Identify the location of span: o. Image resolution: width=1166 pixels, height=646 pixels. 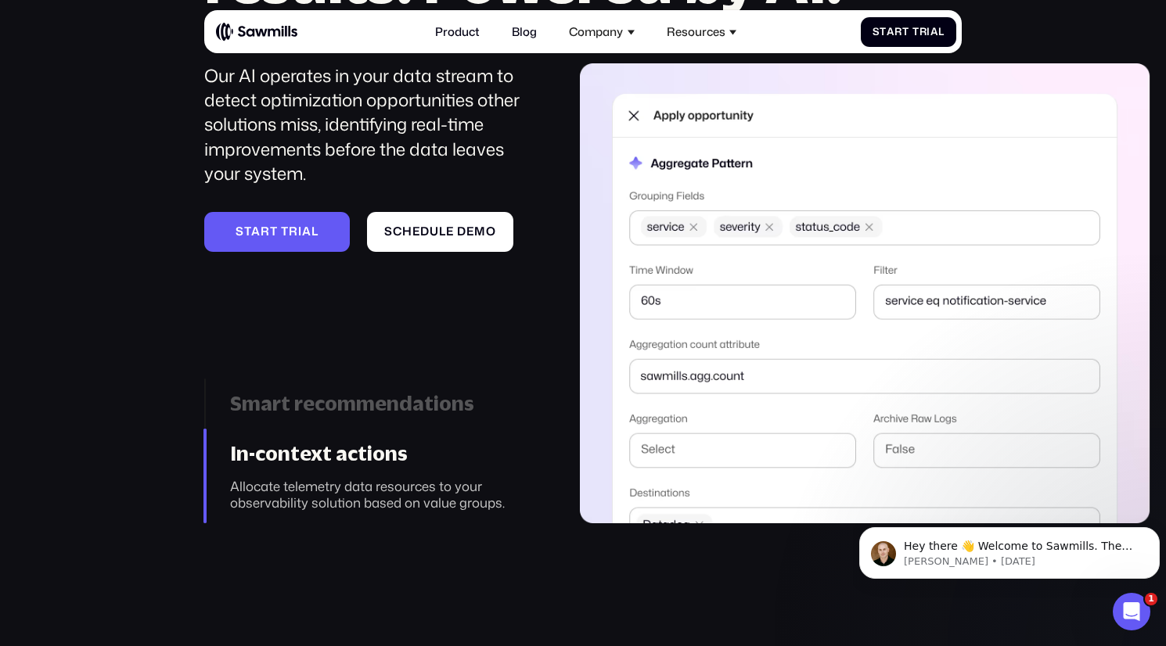
(491, 232).